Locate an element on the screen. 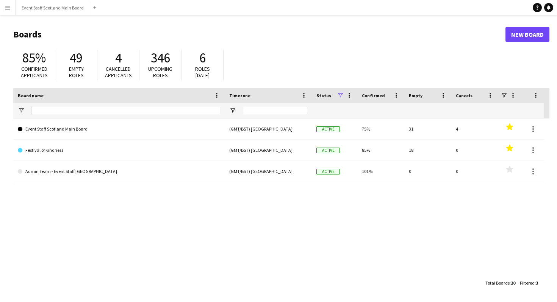  a: New Board is located at coordinates (527, 34).